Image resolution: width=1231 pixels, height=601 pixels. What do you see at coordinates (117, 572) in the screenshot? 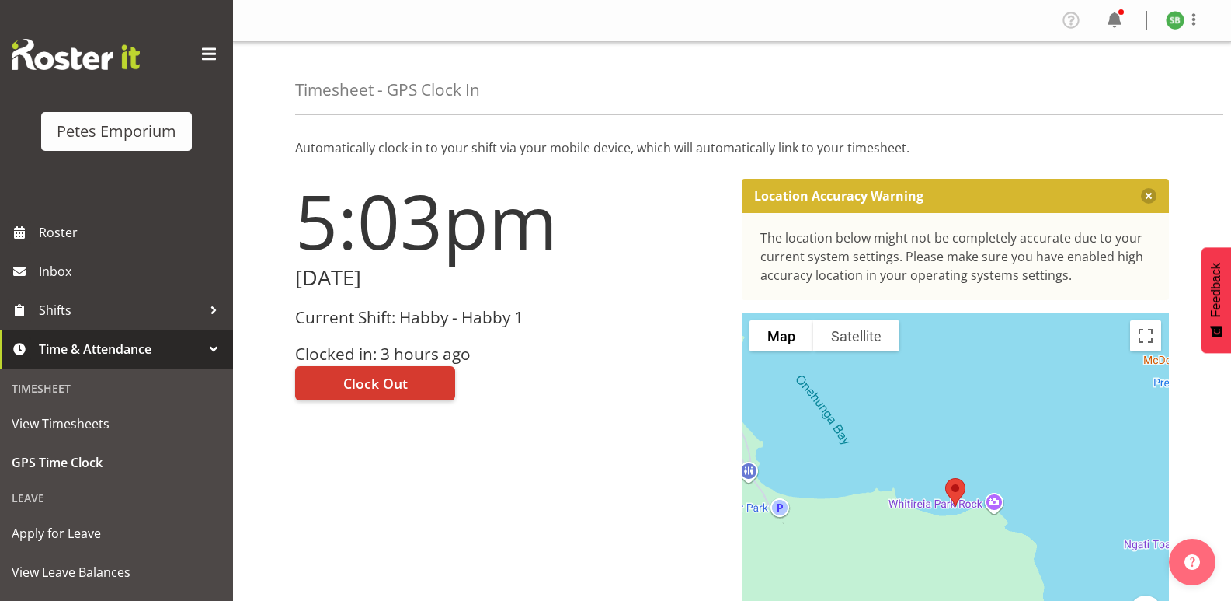
I see `span: View Leave Balances` at bounding box center [117, 572].